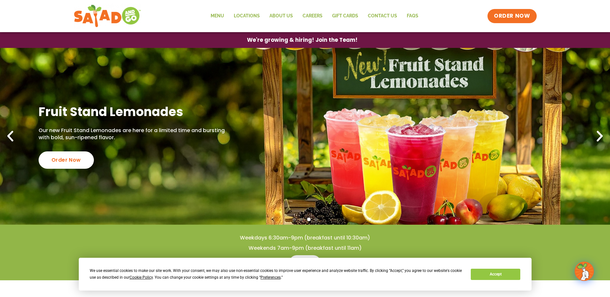  Describe the element at coordinates (281, 16) in the screenshot. I see `a: About Us` at that location.